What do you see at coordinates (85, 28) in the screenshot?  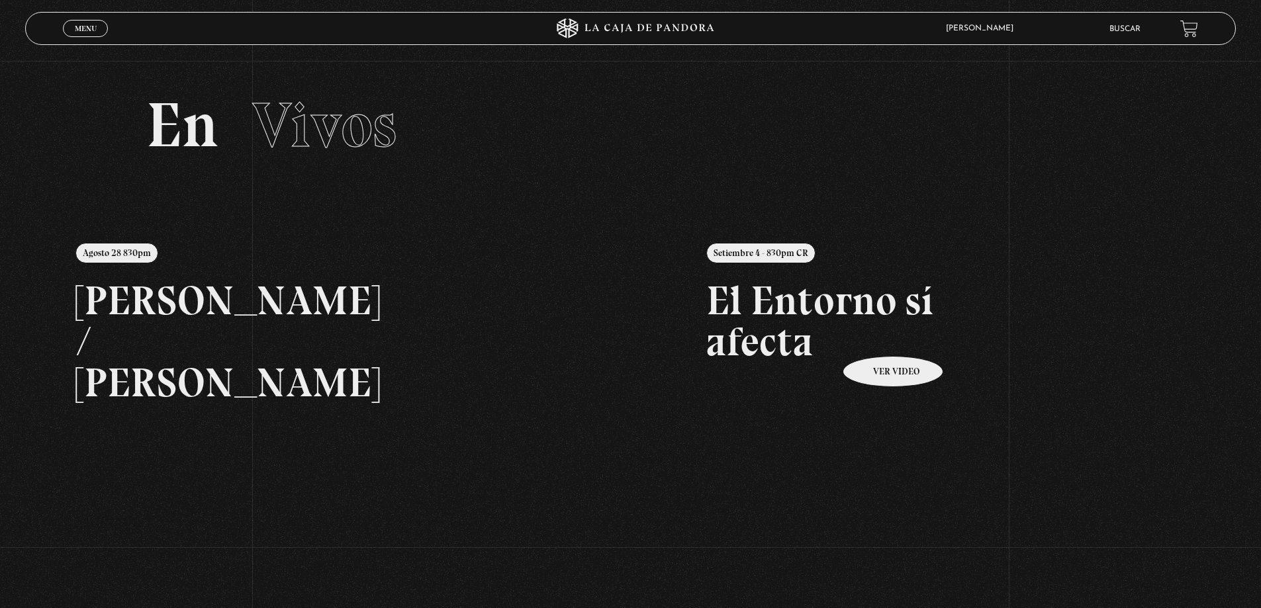 I see `span: Menu` at bounding box center [85, 28].